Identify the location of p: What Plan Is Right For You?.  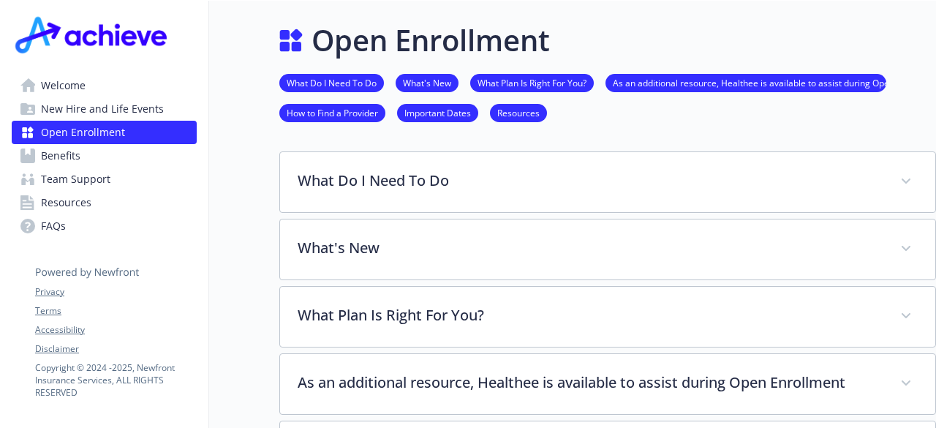
(590, 315).